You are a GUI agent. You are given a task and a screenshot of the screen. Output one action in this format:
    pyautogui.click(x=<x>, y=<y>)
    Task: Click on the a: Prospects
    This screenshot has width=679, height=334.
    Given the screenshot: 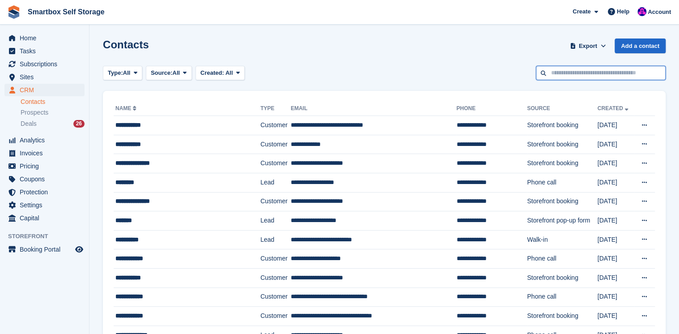 What is the action you would take?
    pyautogui.click(x=52, y=112)
    